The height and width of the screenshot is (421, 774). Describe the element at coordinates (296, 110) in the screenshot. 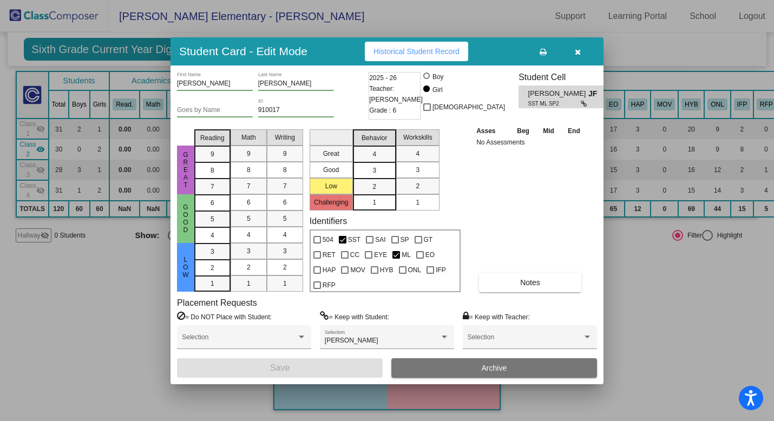

I see `input: Enter ID` at that location.